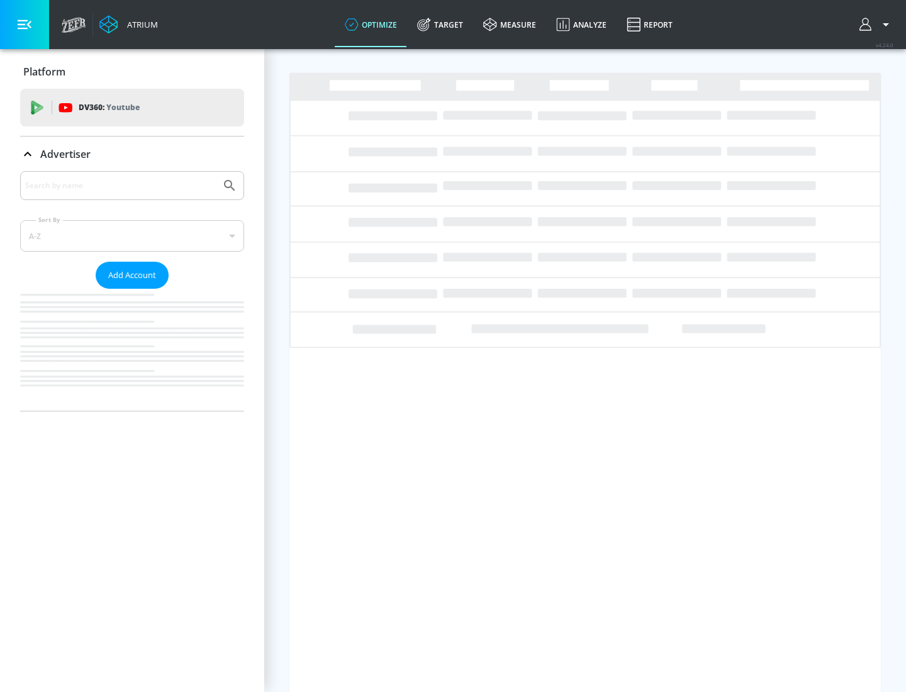 Image resolution: width=906 pixels, height=692 pixels. Describe the element at coordinates (440, 25) in the screenshot. I see `a: Target` at that location.